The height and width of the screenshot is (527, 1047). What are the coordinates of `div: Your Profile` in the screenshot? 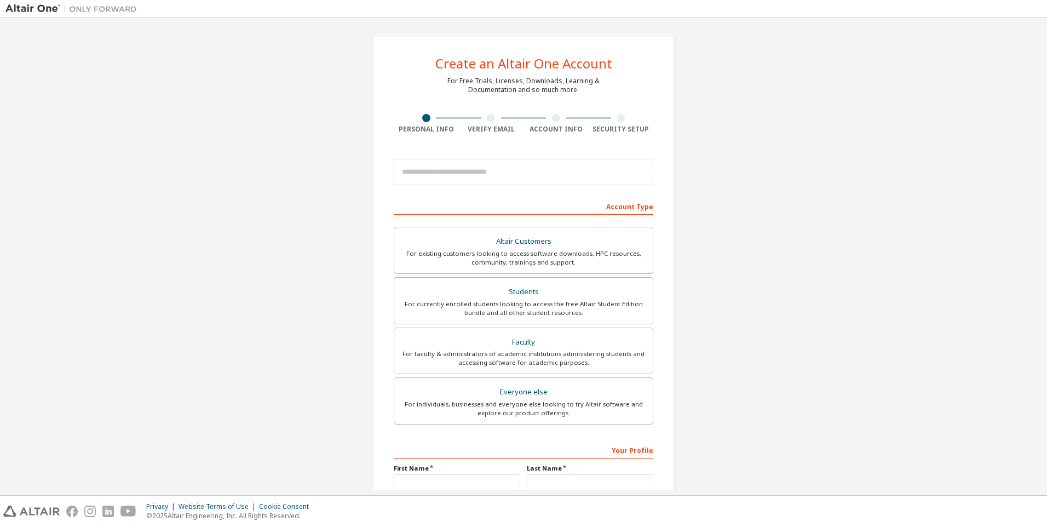 It's located at (523, 449).